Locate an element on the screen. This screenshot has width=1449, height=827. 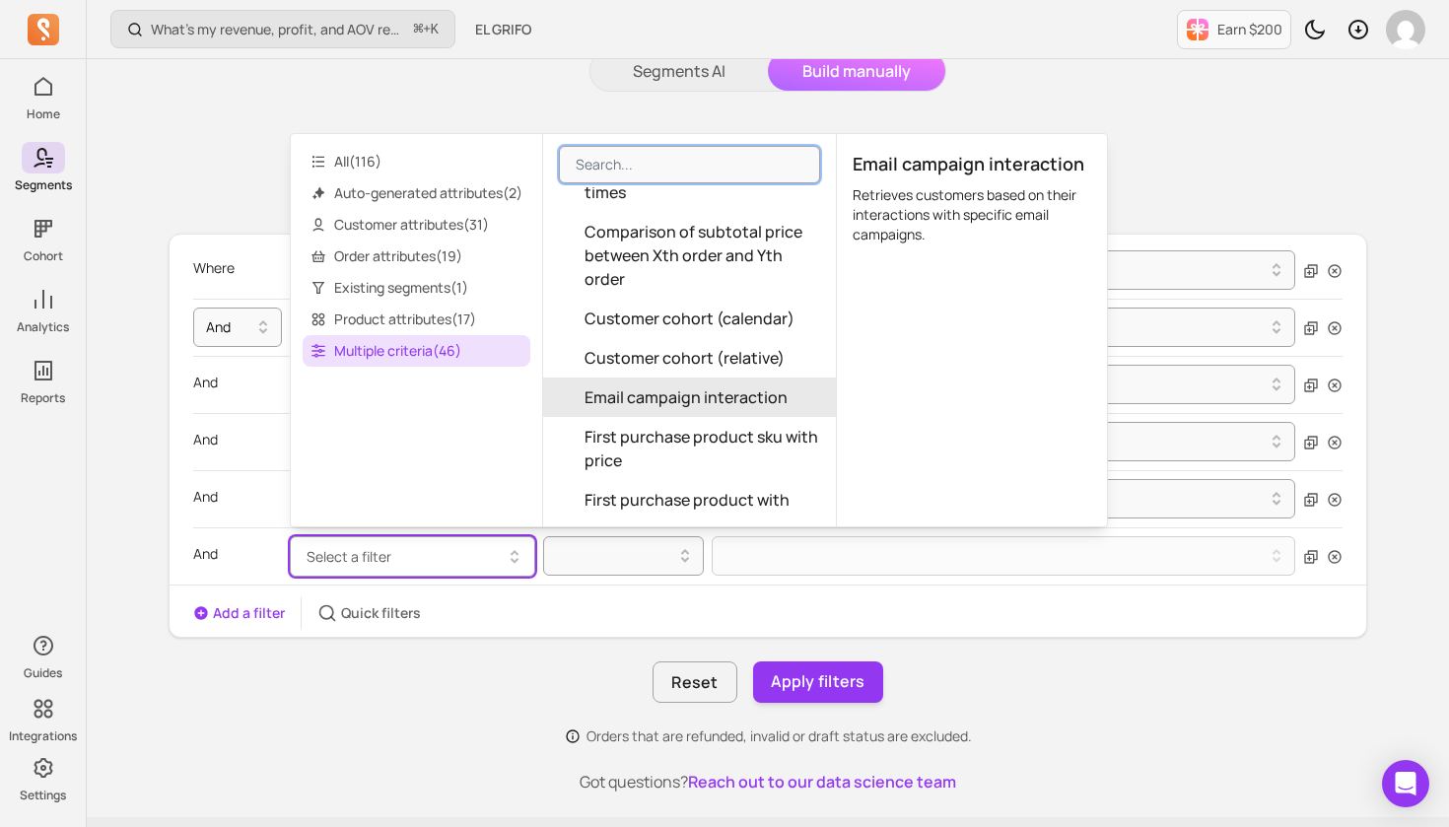
span: Order attributes ( 19 ) is located at coordinates (416, 256).